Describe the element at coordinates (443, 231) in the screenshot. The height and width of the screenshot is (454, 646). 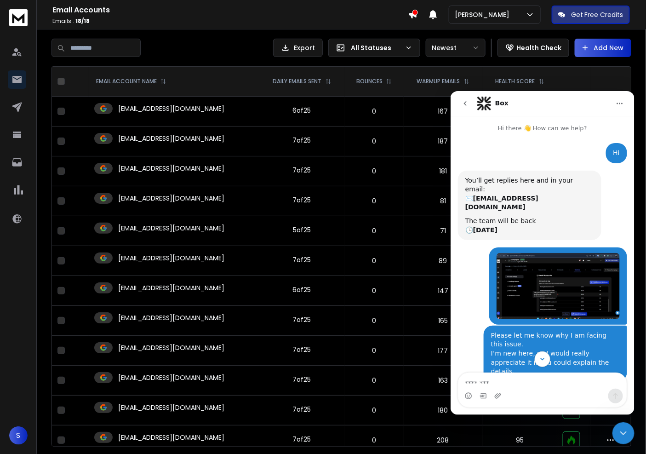
I see `td: 71` at that location.